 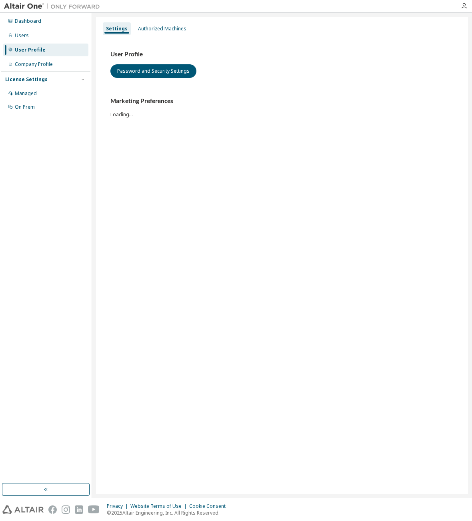 I want to click on img: facebook.svg, so click(x=52, y=510).